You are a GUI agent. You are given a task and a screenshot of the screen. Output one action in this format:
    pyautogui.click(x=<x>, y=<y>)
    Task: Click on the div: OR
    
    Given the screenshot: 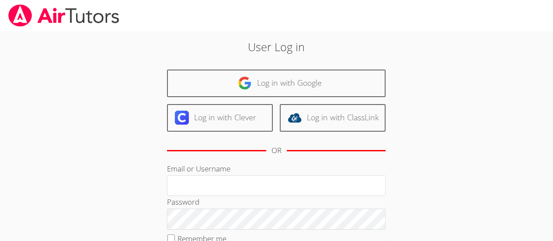 What is the action you would take?
    pyautogui.click(x=276, y=150)
    